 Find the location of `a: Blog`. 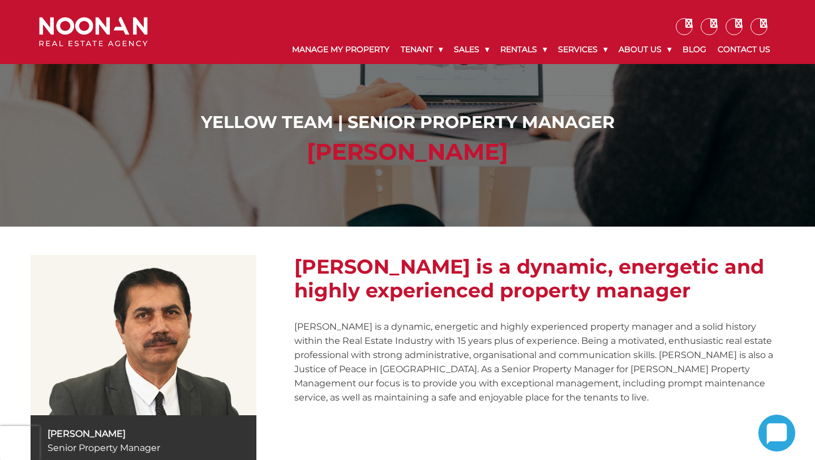

a: Blog is located at coordinates (694, 49).